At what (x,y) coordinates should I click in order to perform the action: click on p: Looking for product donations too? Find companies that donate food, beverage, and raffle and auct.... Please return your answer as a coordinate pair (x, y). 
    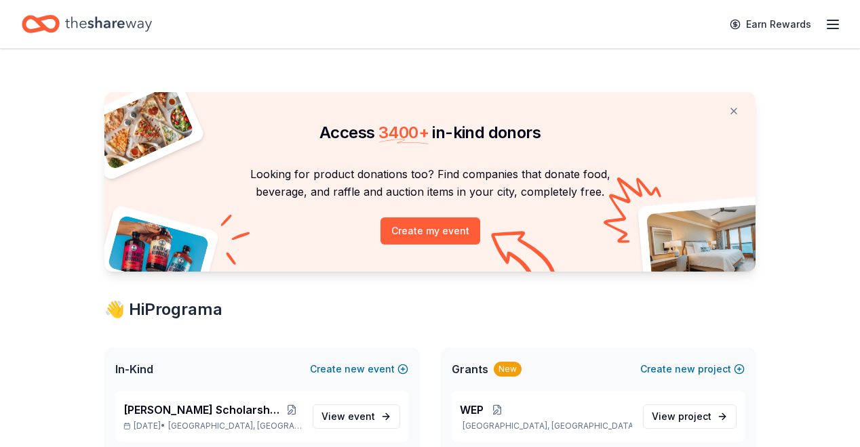
    Looking at the image, I should click on (430, 183).